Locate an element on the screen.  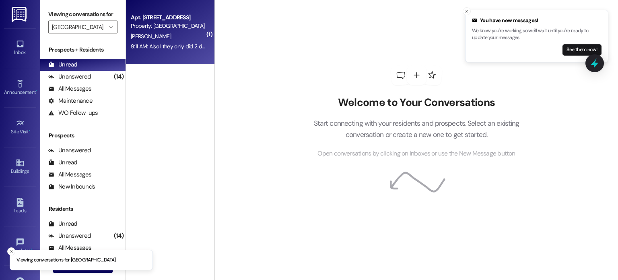
div: You have new messages! is located at coordinates (537, 21).